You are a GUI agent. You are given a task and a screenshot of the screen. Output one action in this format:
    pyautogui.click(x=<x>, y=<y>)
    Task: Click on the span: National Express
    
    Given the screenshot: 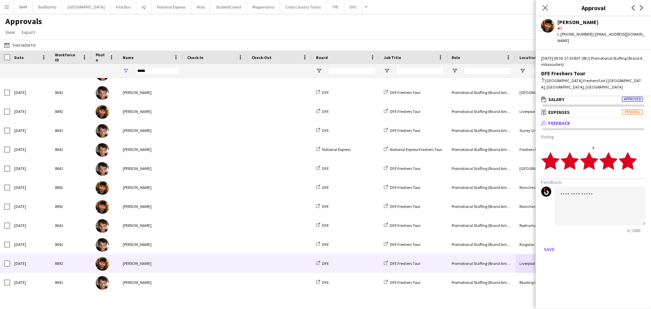 What is the action you would take?
    pyautogui.click(x=336, y=149)
    